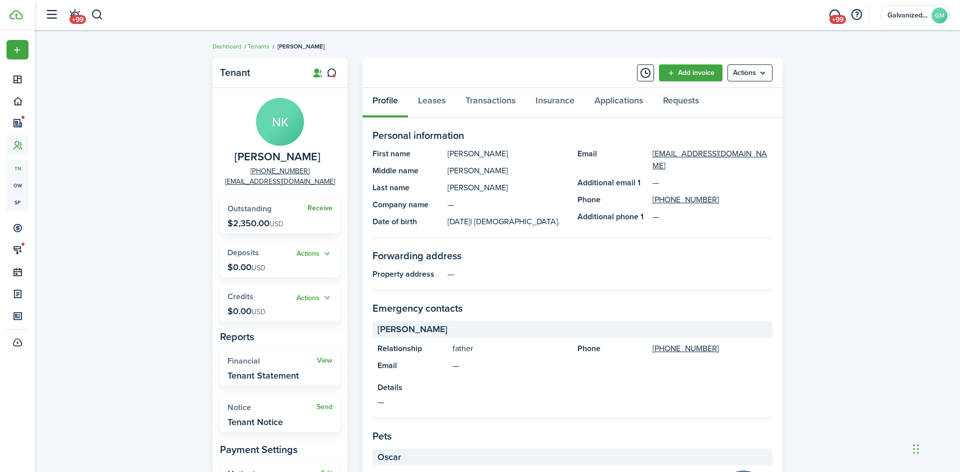 Image resolution: width=960 pixels, height=472 pixels. I want to click on widget-stats-action: Receive, so click(320, 208).